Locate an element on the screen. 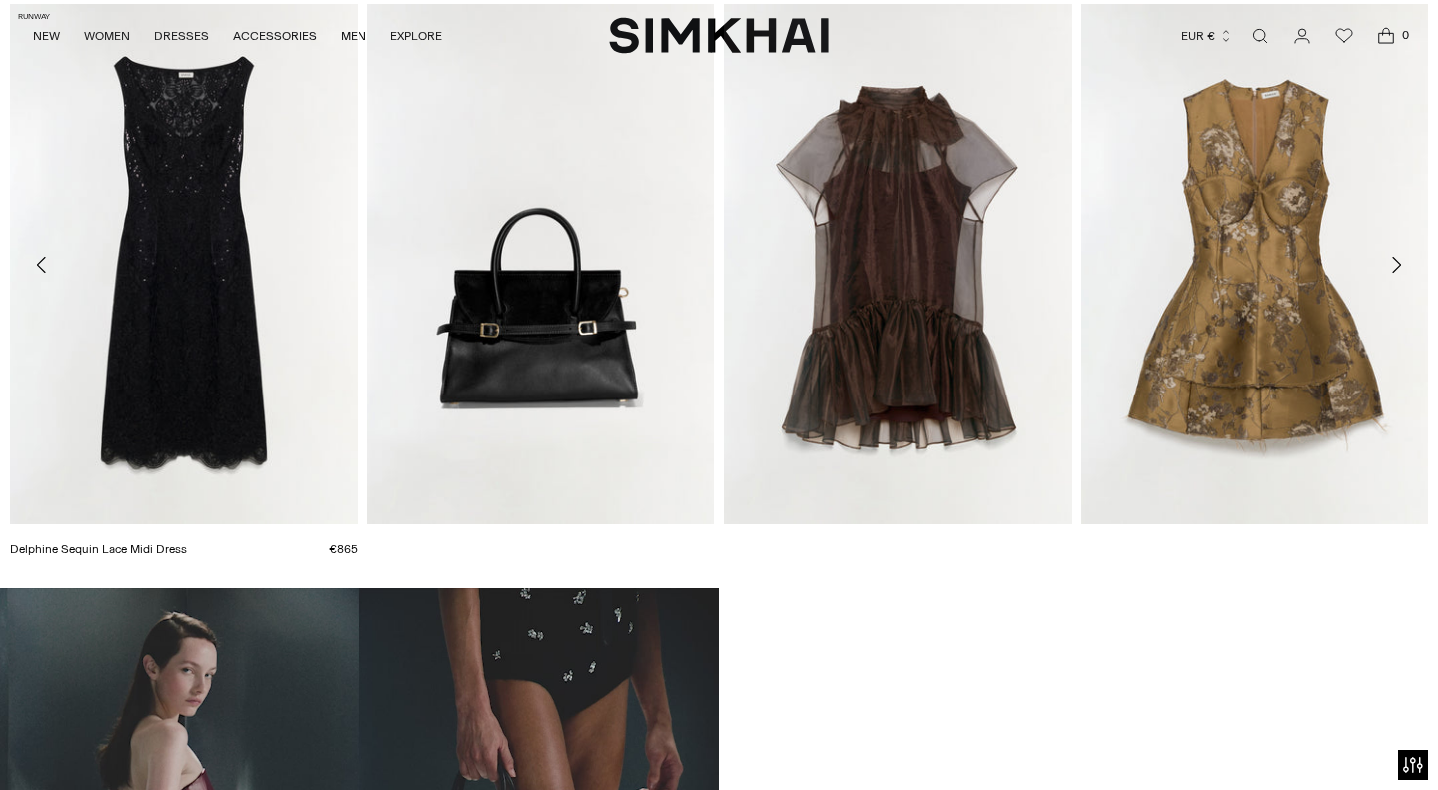 The height and width of the screenshot is (790, 1438). a: Open search modal is located at coordinates (1261, 36).